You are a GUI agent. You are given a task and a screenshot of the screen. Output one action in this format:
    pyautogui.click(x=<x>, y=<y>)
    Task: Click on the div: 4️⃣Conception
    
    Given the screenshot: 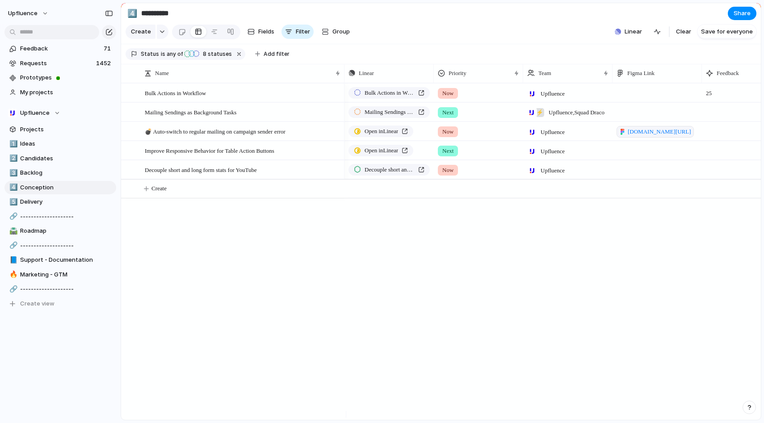 What is the action you would take?
    pyautogui.click(x=60, y=188)
    